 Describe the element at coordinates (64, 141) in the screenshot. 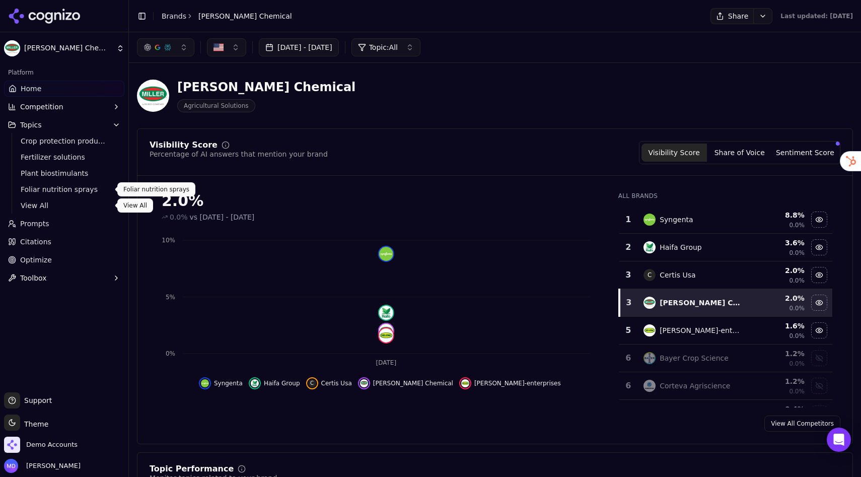

I see `span: Crop protection products` at that location.